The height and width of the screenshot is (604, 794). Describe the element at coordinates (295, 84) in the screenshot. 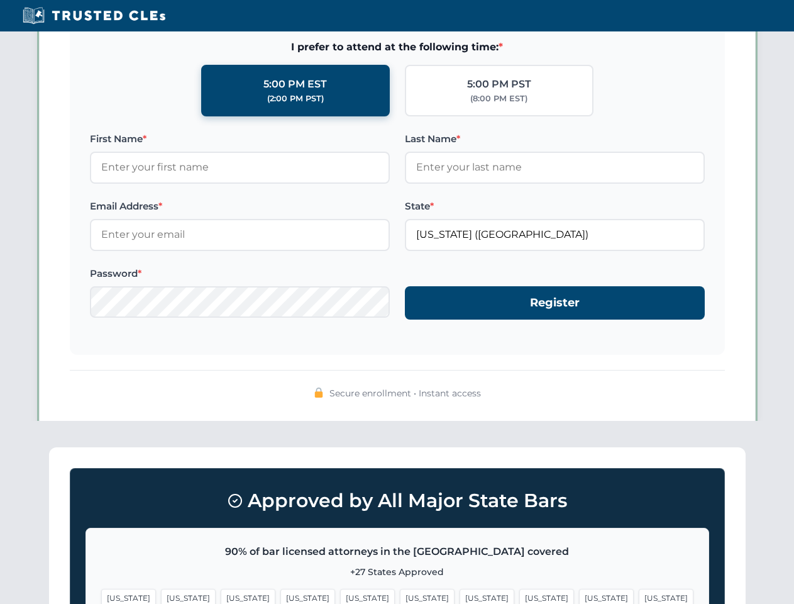

I see `div: 5:00 PM EST` at that location.